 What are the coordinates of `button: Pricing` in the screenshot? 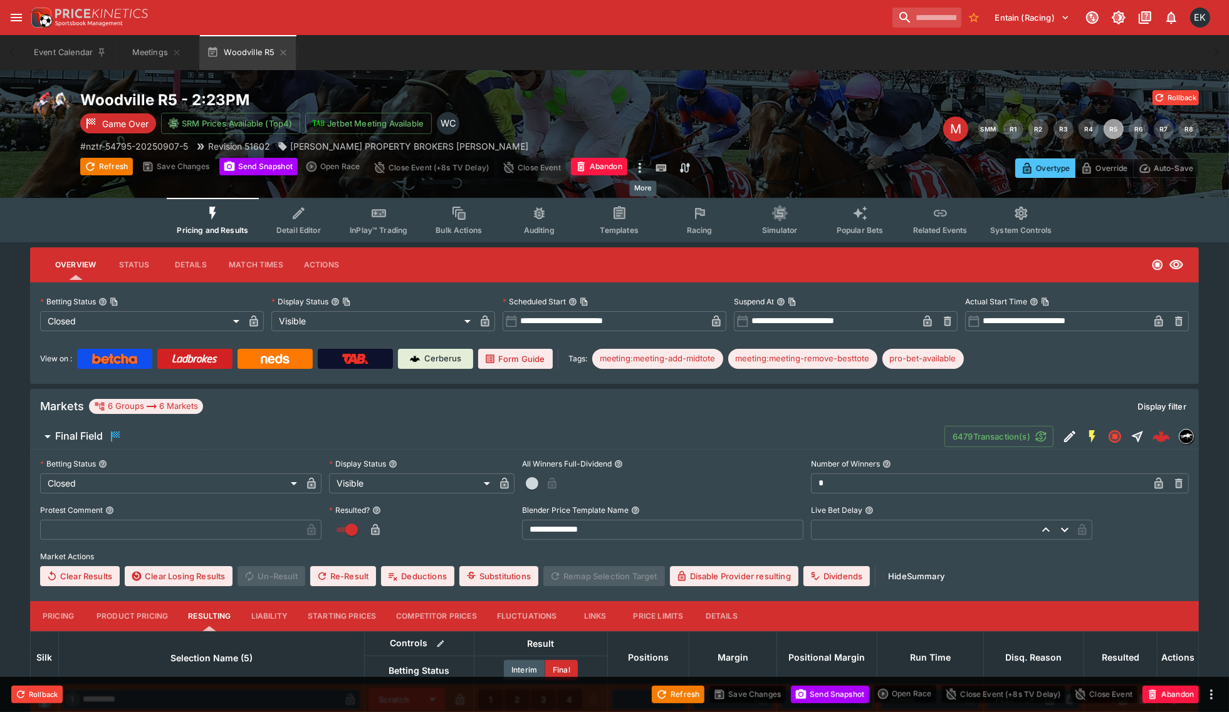 It's located at (58, 617).